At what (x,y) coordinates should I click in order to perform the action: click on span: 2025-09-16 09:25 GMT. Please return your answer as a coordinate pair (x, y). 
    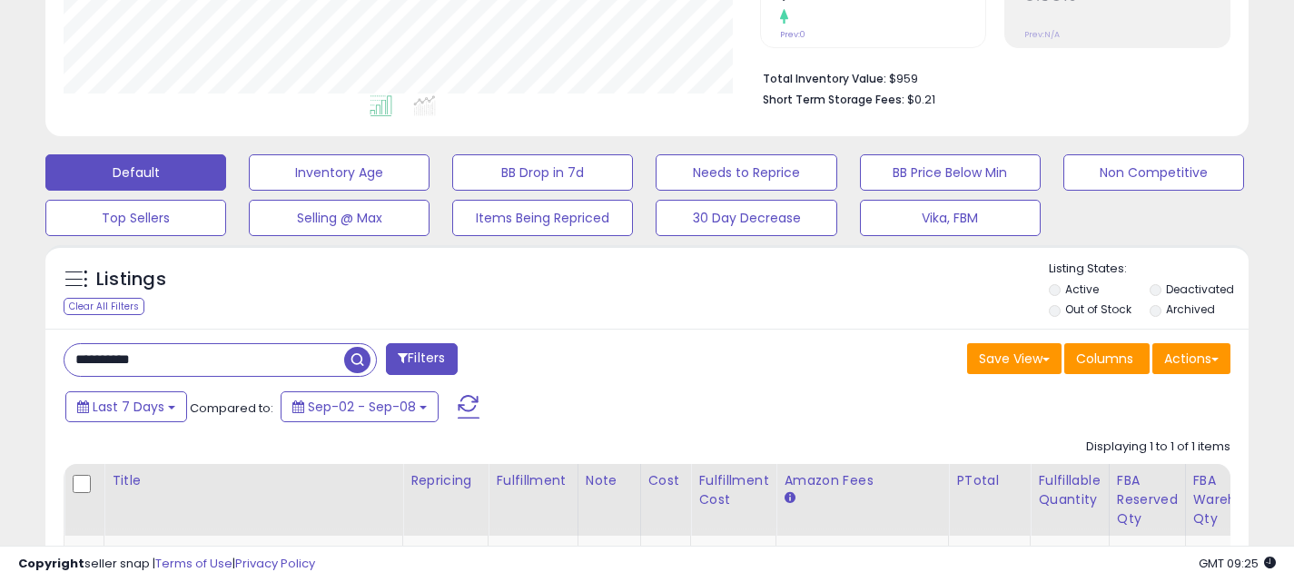
    Looking at the image, I should click on (1236, 563).